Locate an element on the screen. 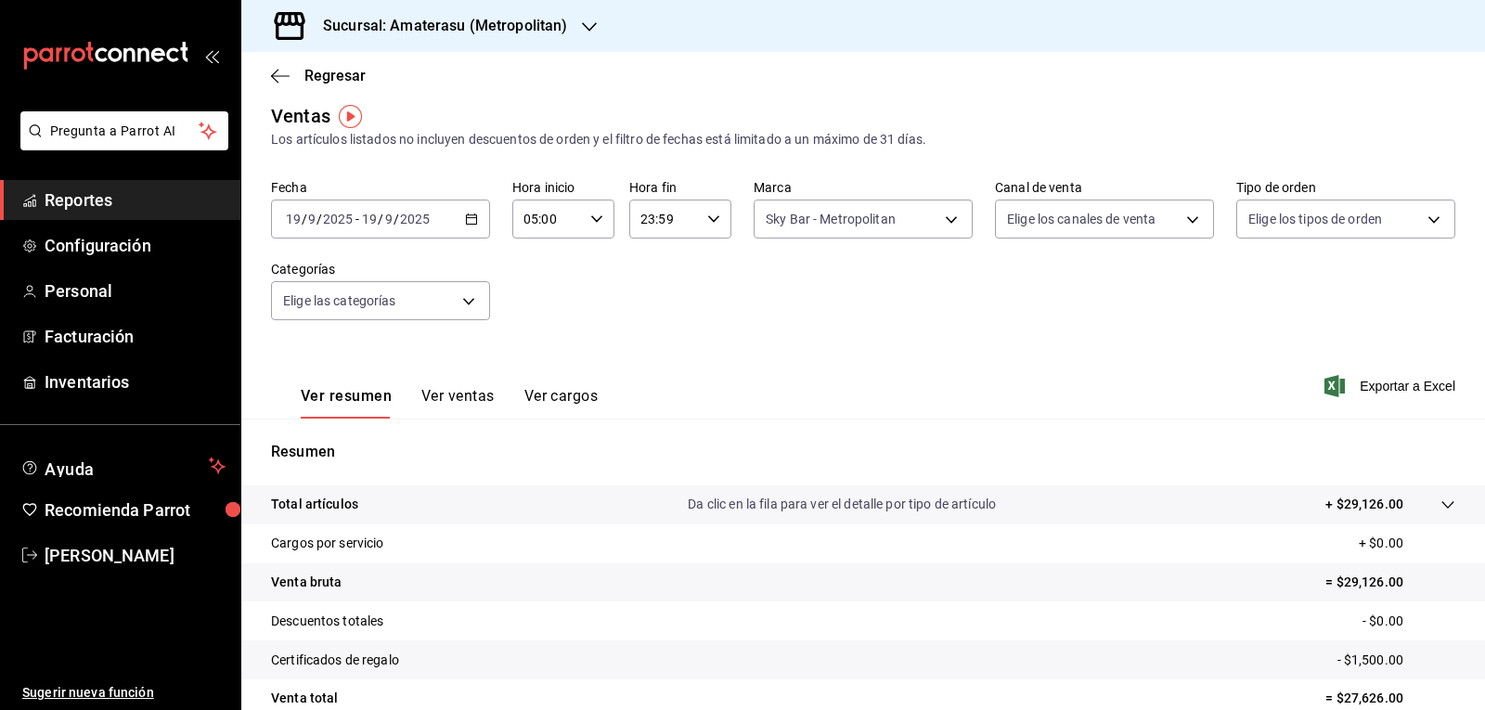 This screenshot has height=710, width=1485. p: Descuentos totales is located at coordinates (327, 621).